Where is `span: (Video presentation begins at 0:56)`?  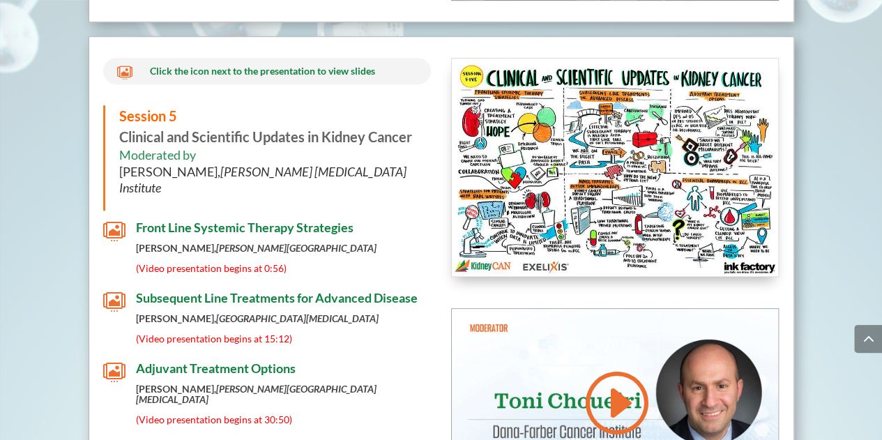
span: (Video presentation begins at 0:56) is located at coordinates (211, 268).